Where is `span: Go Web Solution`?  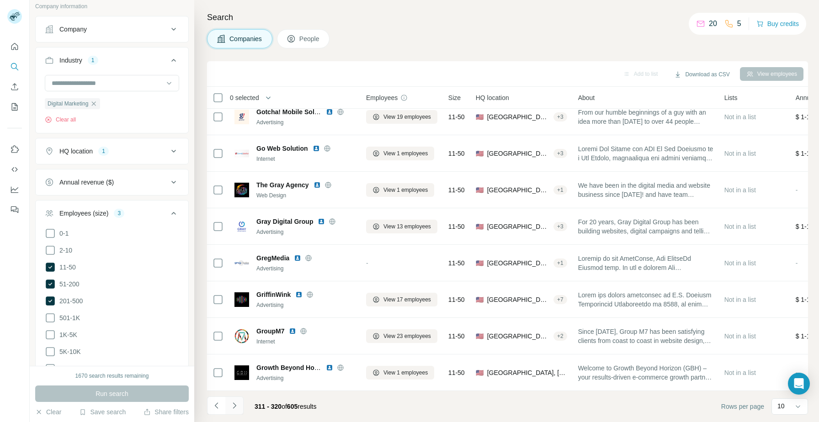
span: Go Web Solution is located at coordinates (282, 148).